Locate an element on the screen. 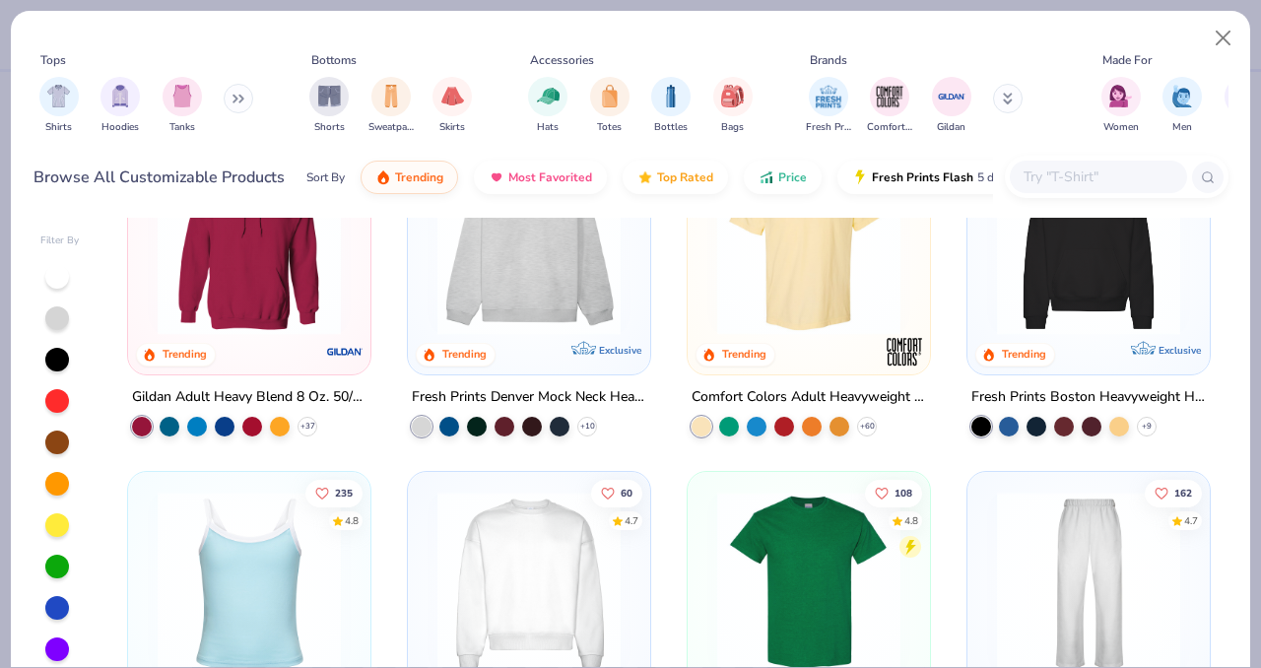  span: Hats is located at coordinates (548, 127).